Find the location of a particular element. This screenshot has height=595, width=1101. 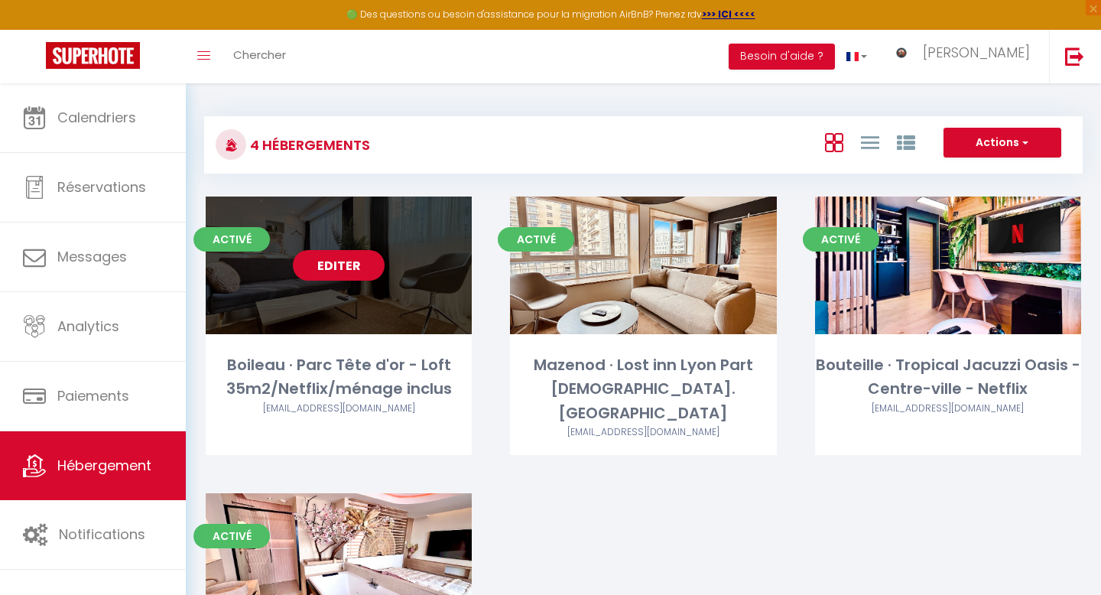

div: Boileau · Parc Tête d'or - Loft 35m2/Netflix/ménage inclus is located at coordinates (339, 377).